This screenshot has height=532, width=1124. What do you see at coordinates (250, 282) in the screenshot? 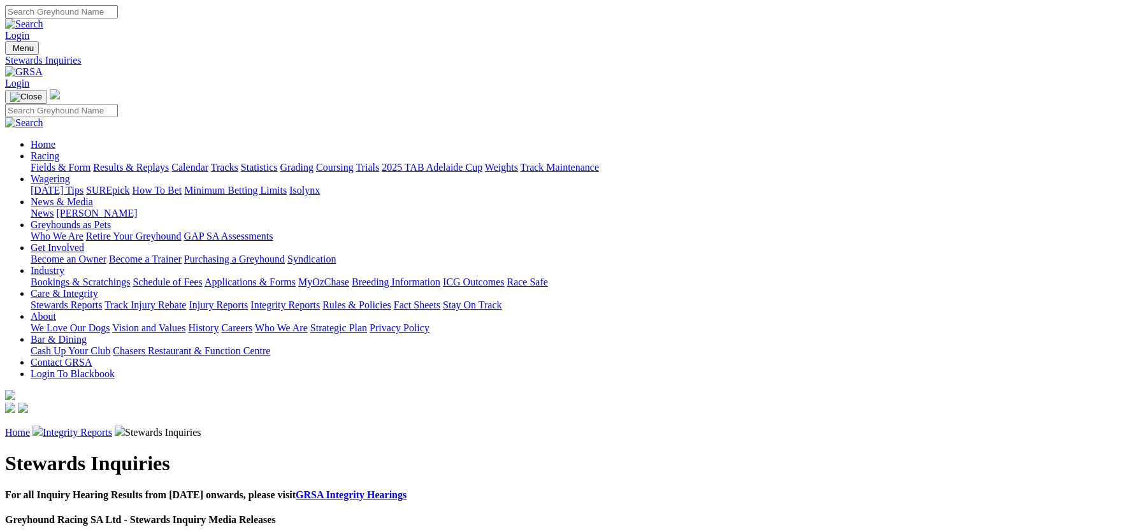
I see `a: Applications & Forms` at bounding box center [250, 282].